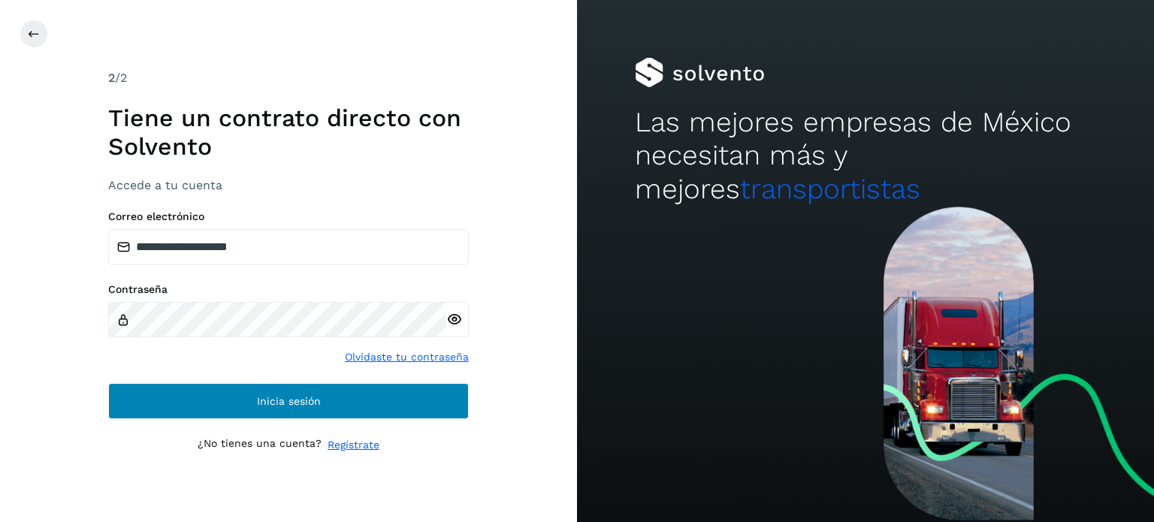 The width and height of the screenshot is (1154, 522). I want to click on div: /2, so click(289, 78).